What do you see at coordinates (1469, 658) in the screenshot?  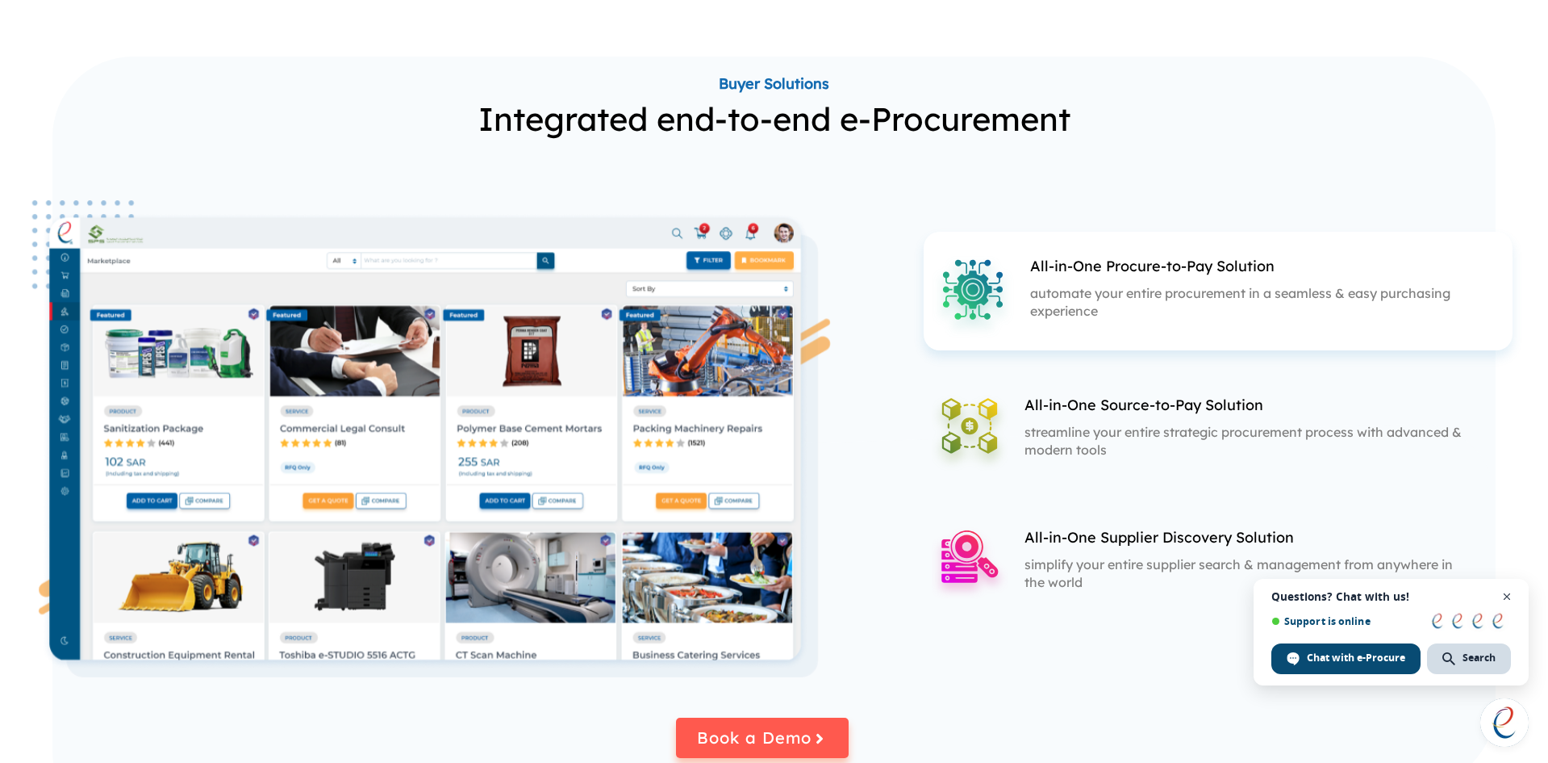 I see `div: Search` at bounding box center [1469, 658].